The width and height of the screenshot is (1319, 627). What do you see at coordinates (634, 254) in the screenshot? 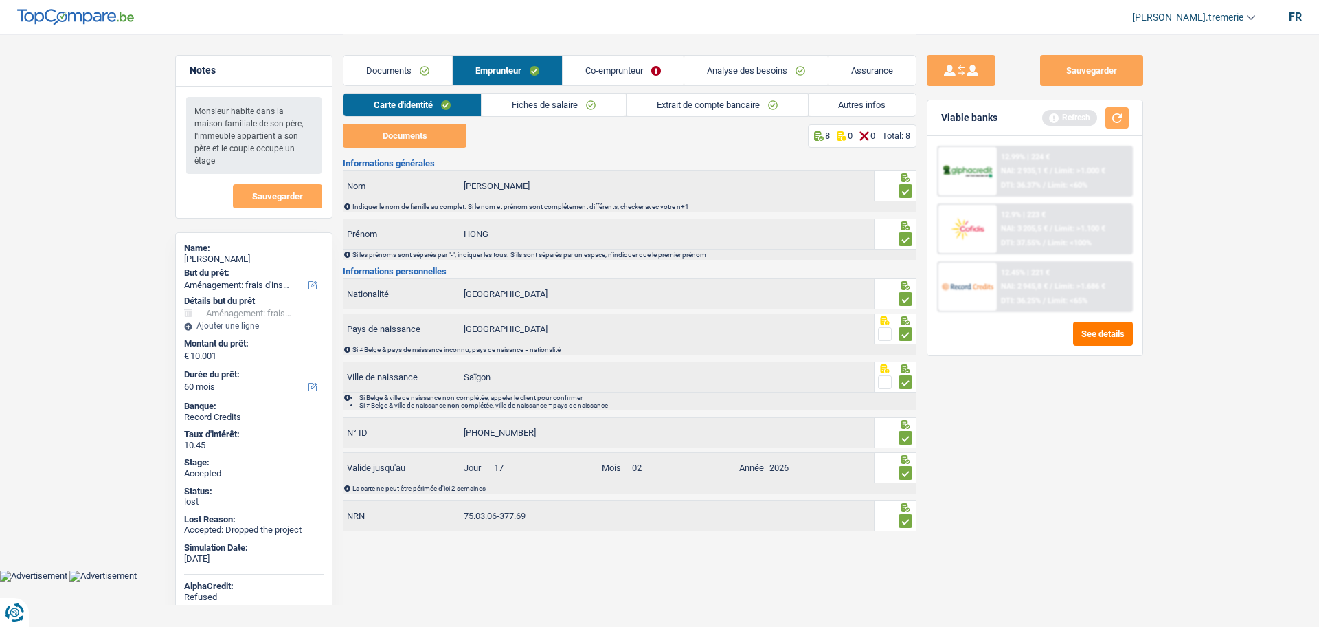
I see `div: Si les prénoms sont séparés par "-", indiquer les tous. S'ils sont séparés par un espace, n'indiq...` at bounding box center [634, 254].